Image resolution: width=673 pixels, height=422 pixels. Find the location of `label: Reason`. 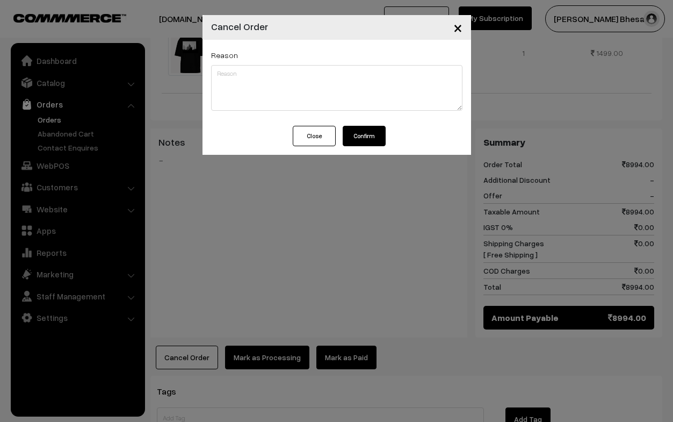

label: Reason is located at coordinates (225, 55).